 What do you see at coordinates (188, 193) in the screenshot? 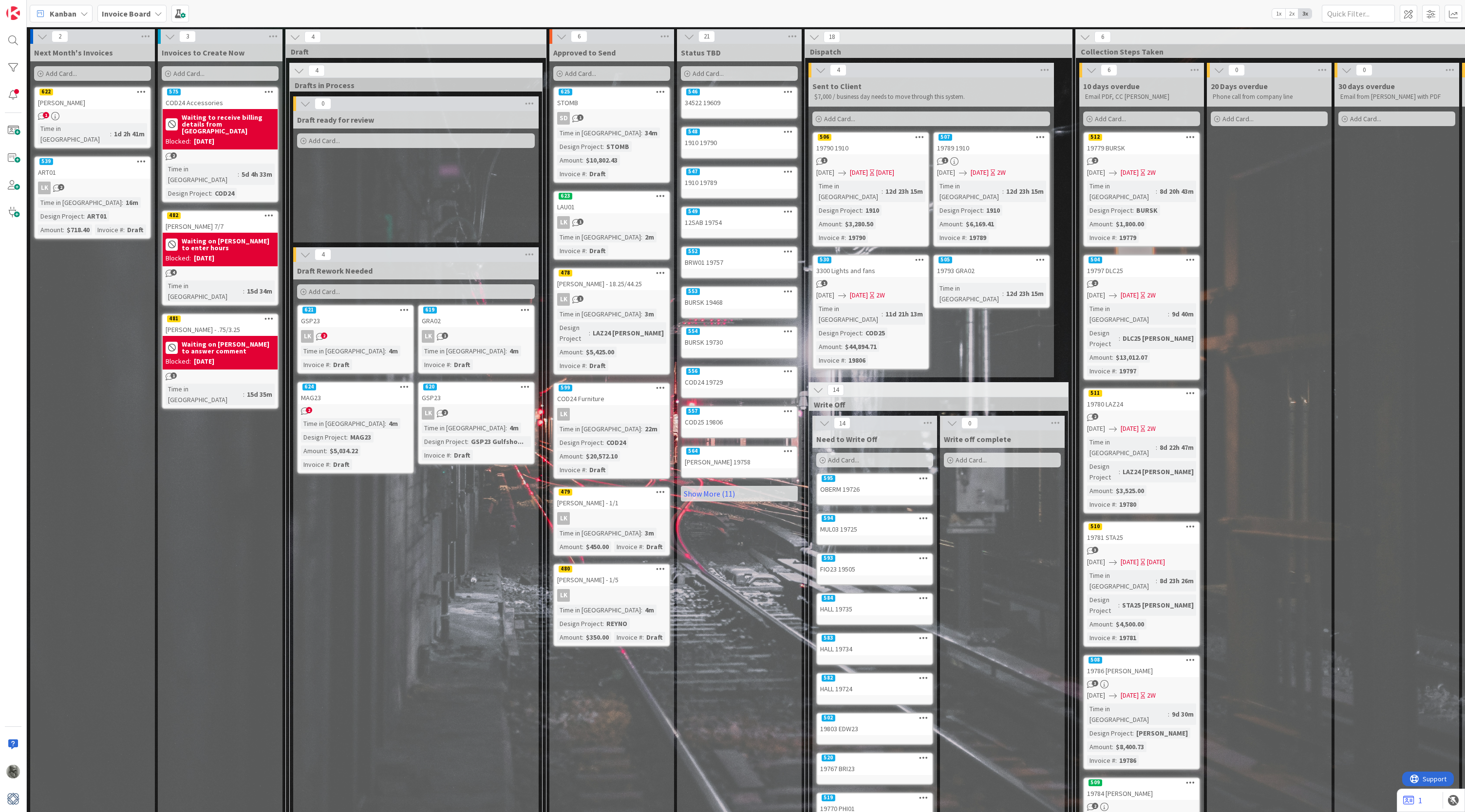
I see `div: Design Project` at bounding box center [188, 193].